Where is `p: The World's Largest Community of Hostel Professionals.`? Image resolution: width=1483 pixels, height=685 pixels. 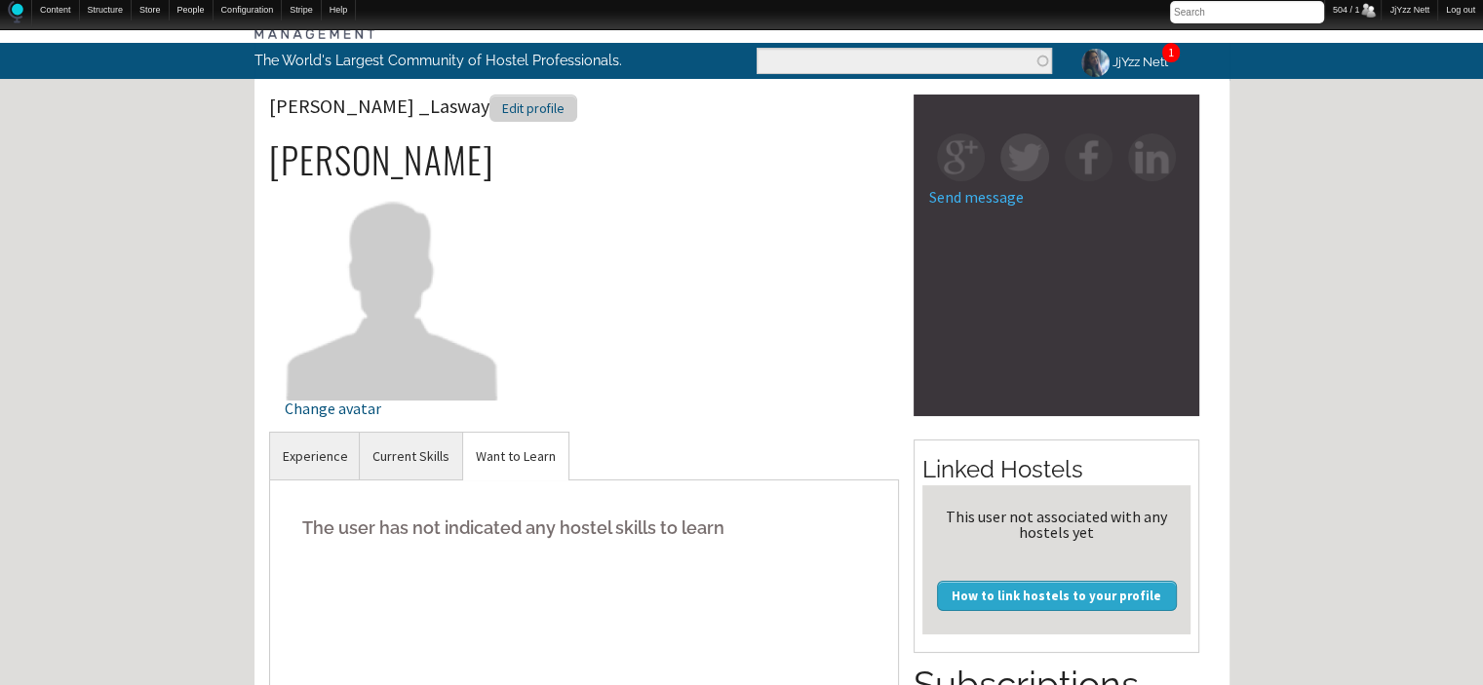
p: The World's Largest Community of Hostel Professionals. is located at coordinates (457, 60).